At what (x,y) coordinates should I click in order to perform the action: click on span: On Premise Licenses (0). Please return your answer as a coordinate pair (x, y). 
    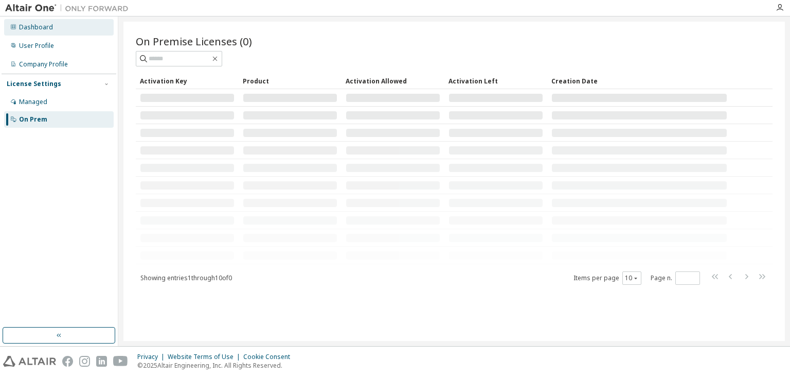
    Looking at the image, I should click on (194, 41).